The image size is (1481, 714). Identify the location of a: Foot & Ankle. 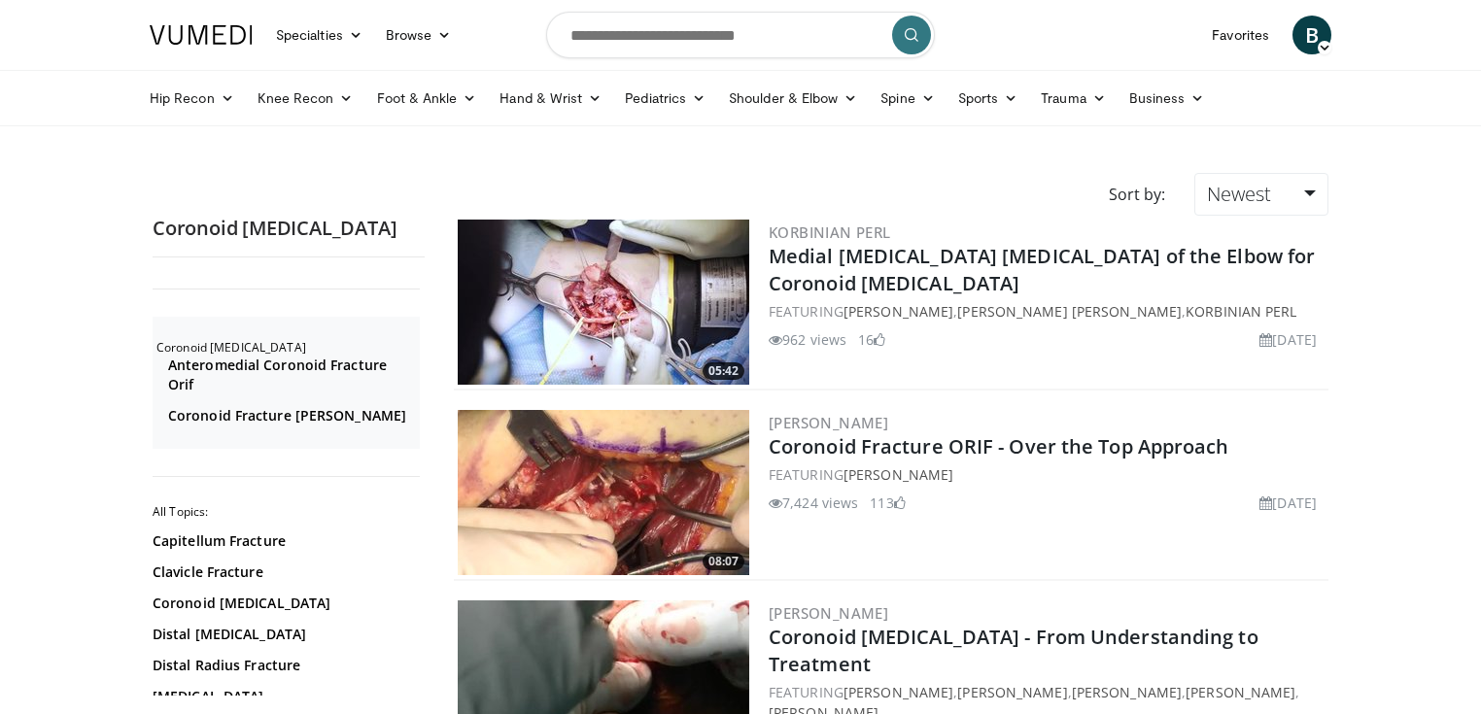
(427, 98).